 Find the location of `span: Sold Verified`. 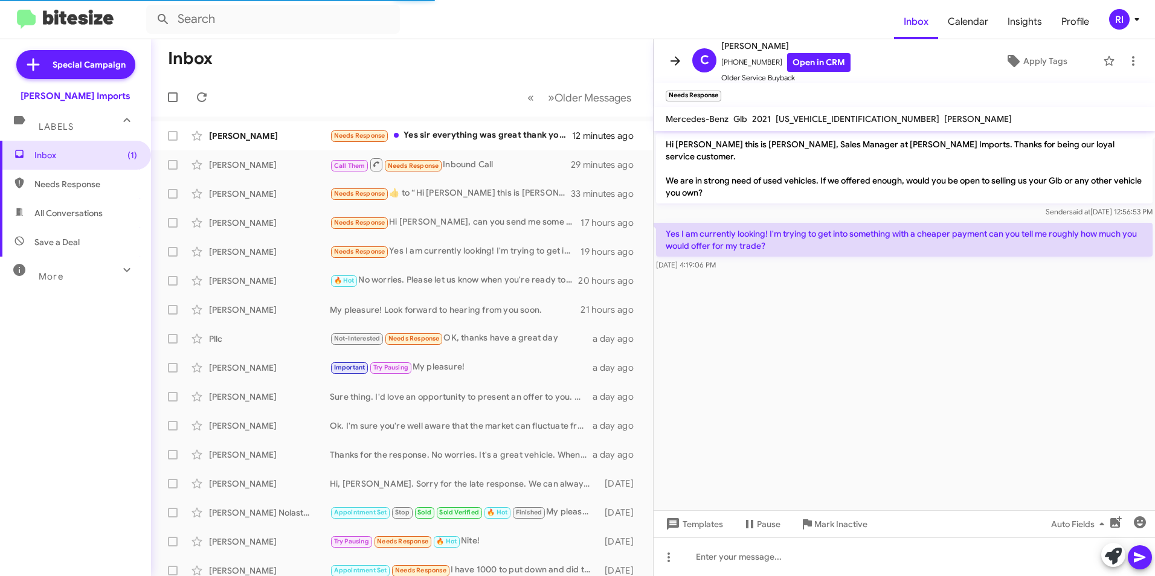

span: Sold Verified is located at coordinates (459, 512).